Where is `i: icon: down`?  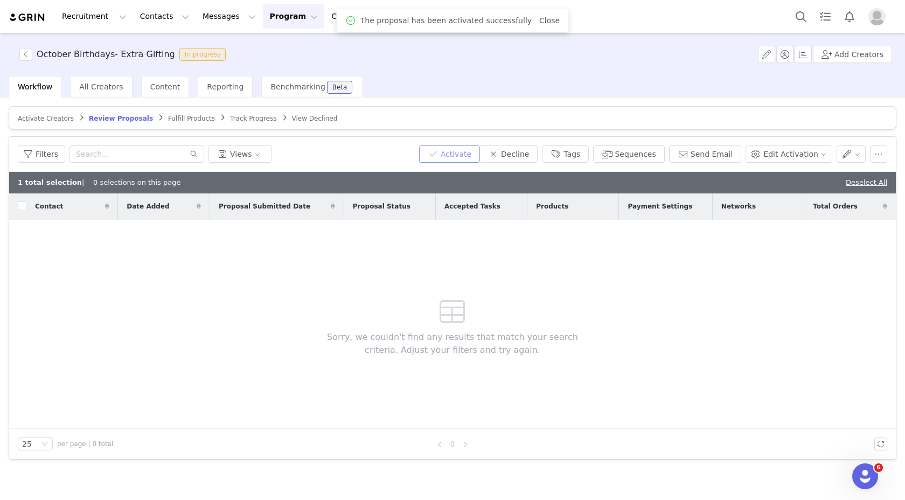
i: icon: down is located at coordinates (45, 444).